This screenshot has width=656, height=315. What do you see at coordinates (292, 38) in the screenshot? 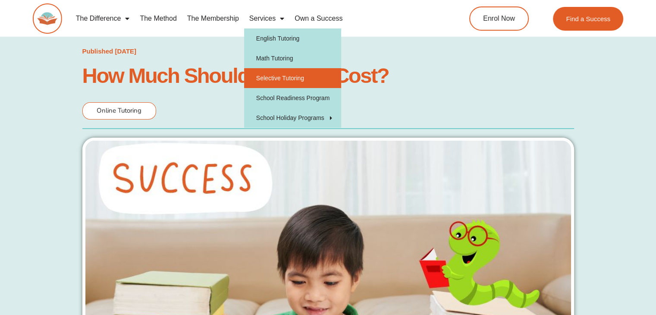
I see `a: English Tutoring` at bounding box center [292, 38].